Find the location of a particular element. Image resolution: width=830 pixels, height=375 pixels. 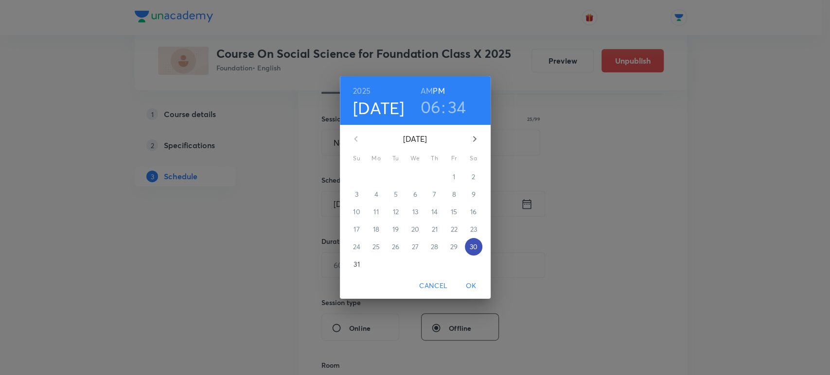

span: Tu is located at coordinates (396, 158).